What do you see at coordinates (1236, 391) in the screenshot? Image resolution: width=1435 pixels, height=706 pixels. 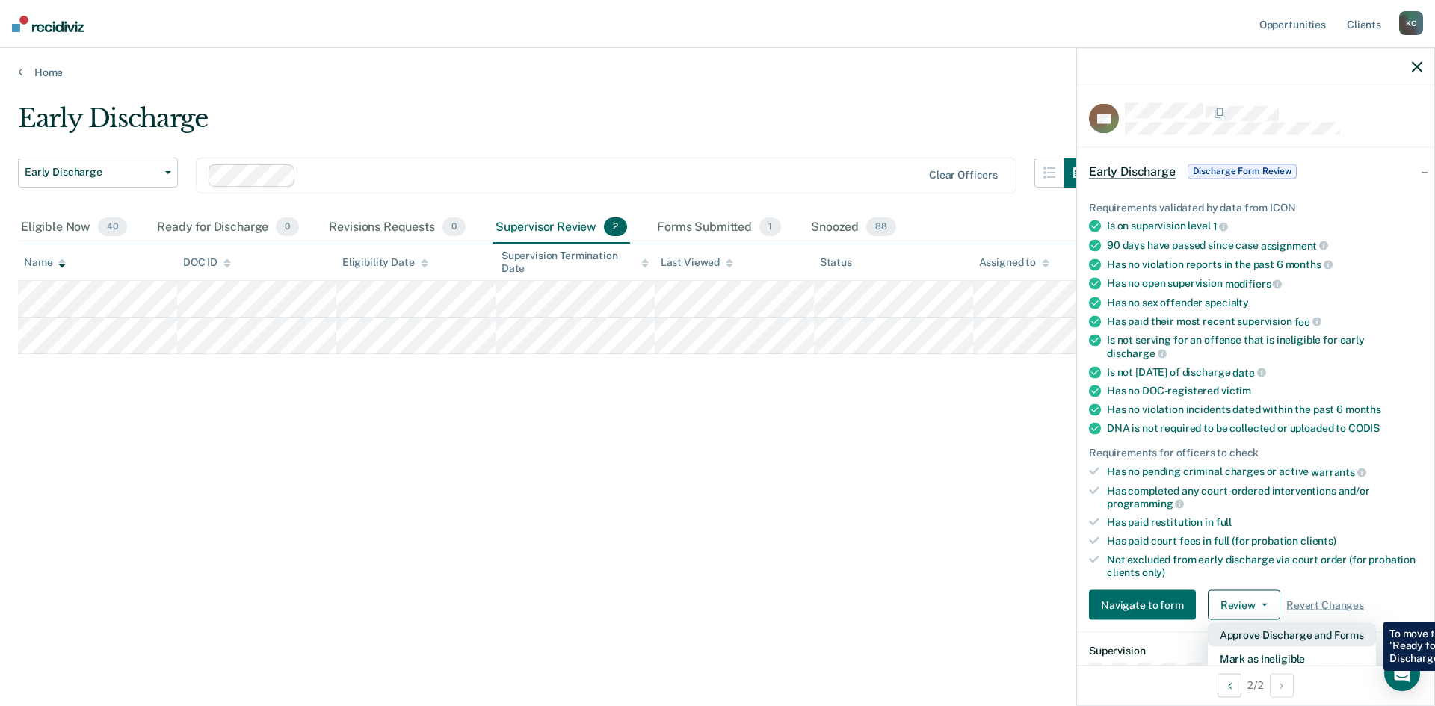 I see `span: victim` at bounding box center [1236, 391].